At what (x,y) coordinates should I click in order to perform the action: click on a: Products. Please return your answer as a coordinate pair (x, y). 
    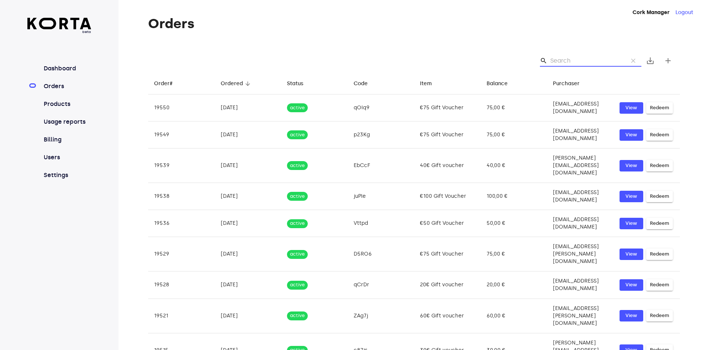
    Looking at the image, I should click on (67, 104).